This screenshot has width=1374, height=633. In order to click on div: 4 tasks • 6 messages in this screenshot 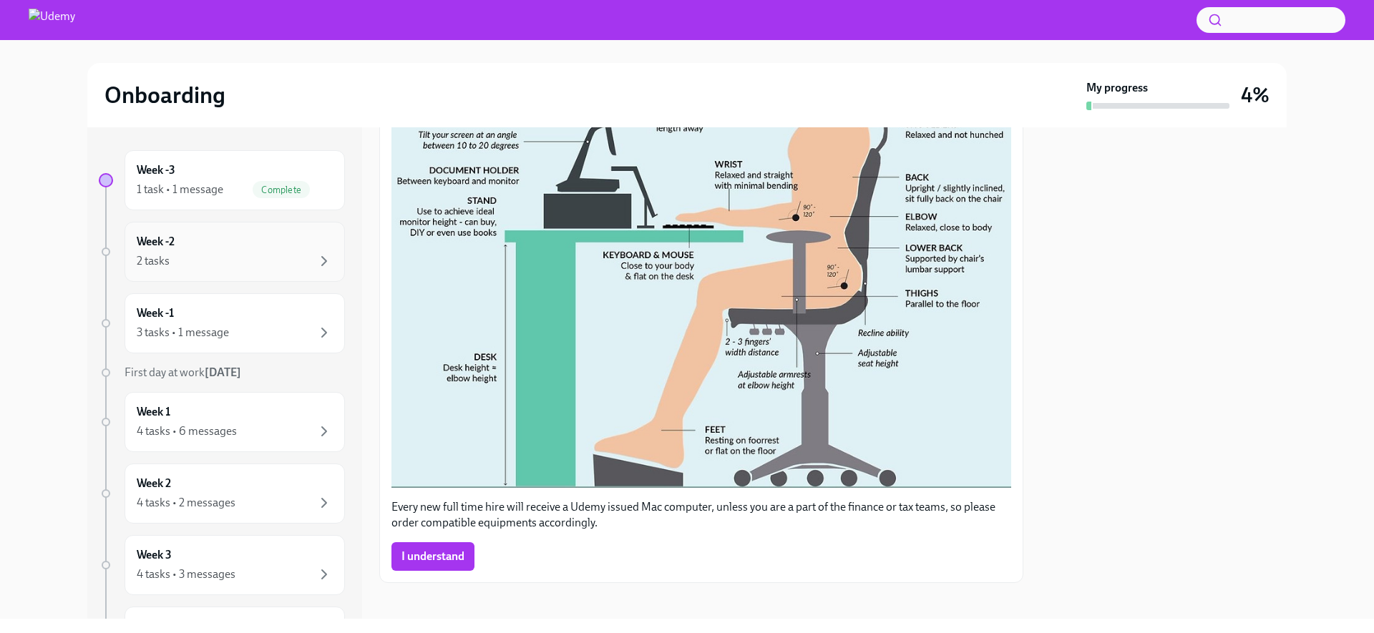, I will do `click(187, 432)`.